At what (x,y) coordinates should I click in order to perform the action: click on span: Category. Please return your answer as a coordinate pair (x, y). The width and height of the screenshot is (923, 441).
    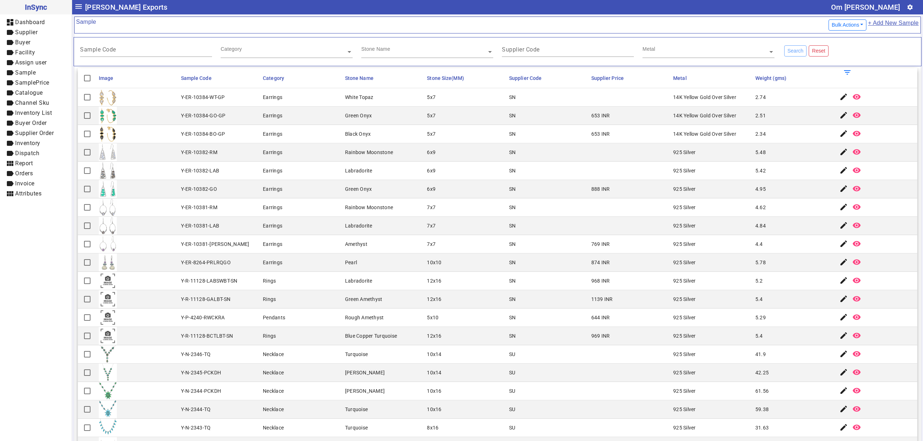
    Looking at the image, I should click on (273, 78).